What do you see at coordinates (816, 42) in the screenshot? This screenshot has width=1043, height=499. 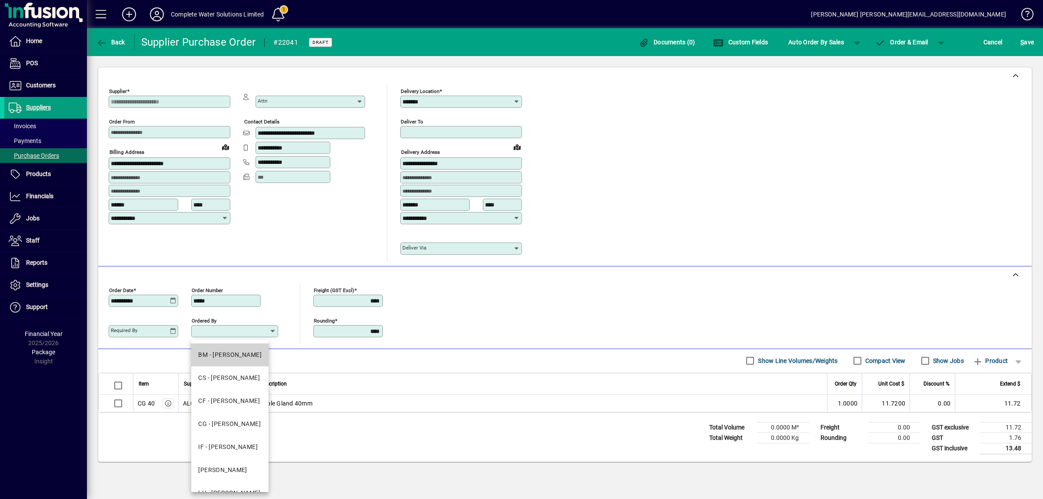 I see `span: Auto Order By Sales` at bounding box center [816, 42].